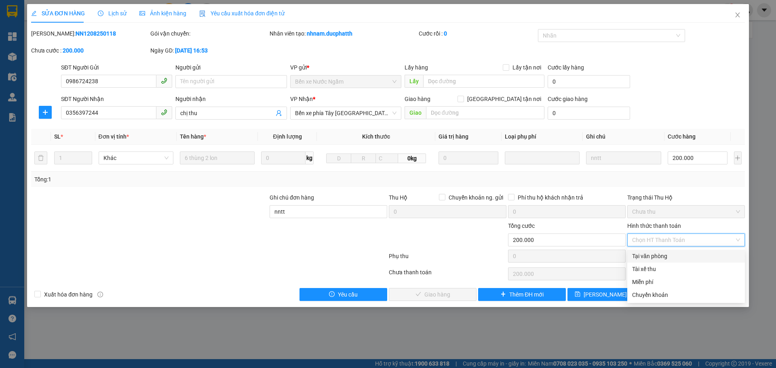 This screenshot has width=776, height=368. I want to click on input: Cước giao hàng, so click(589, 113).